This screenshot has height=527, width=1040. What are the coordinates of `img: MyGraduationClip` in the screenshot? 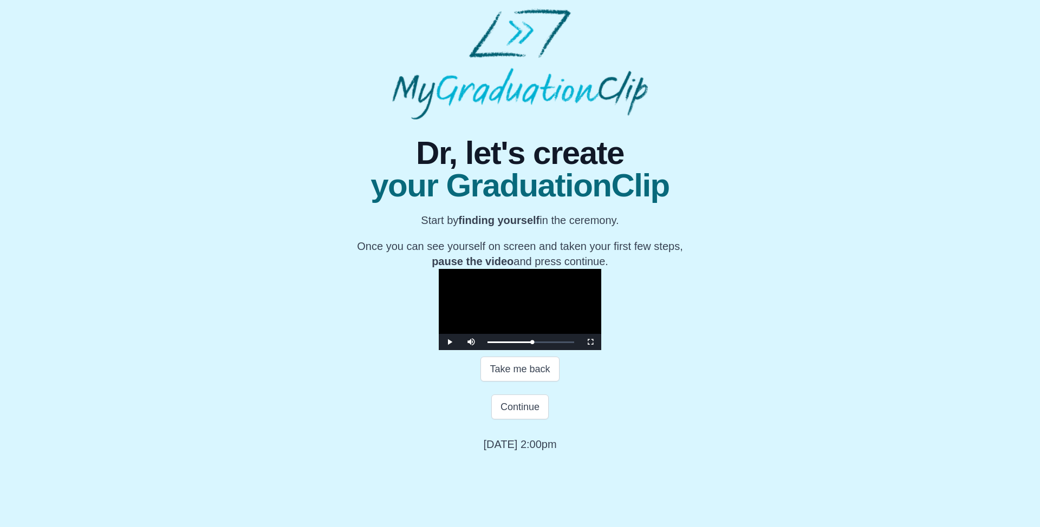 It's located at (520, 64).